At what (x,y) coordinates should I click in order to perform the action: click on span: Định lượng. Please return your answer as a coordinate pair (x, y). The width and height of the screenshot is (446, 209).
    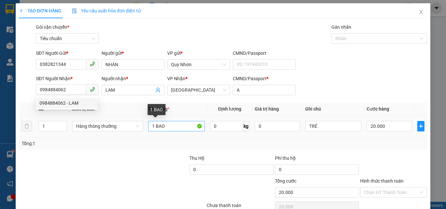
    Looking at the image, I should click on (230, 109).